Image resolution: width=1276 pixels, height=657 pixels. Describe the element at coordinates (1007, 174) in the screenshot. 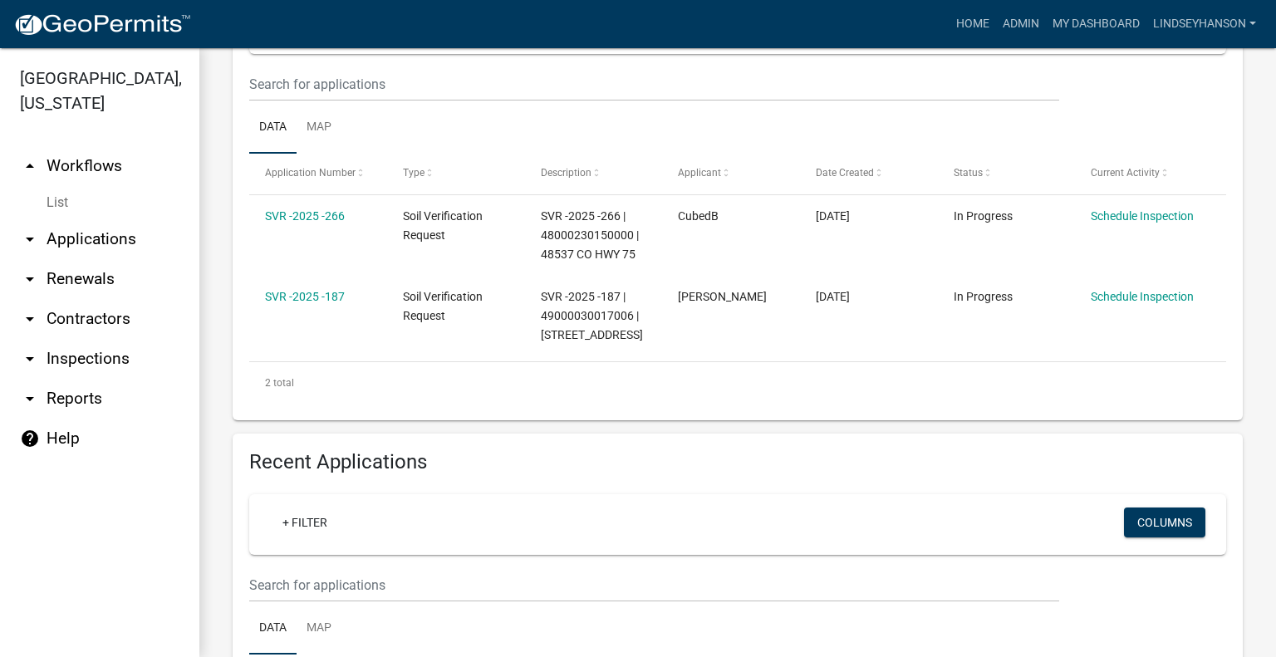

I see `datatable-header-cell: Status` at that location.